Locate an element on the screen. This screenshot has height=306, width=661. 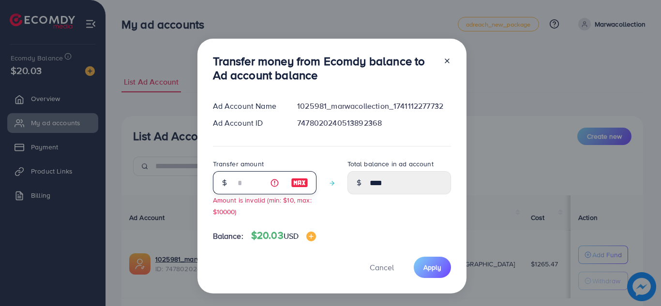
div: 7478020240513892368 is located at coordinates (374, 123).